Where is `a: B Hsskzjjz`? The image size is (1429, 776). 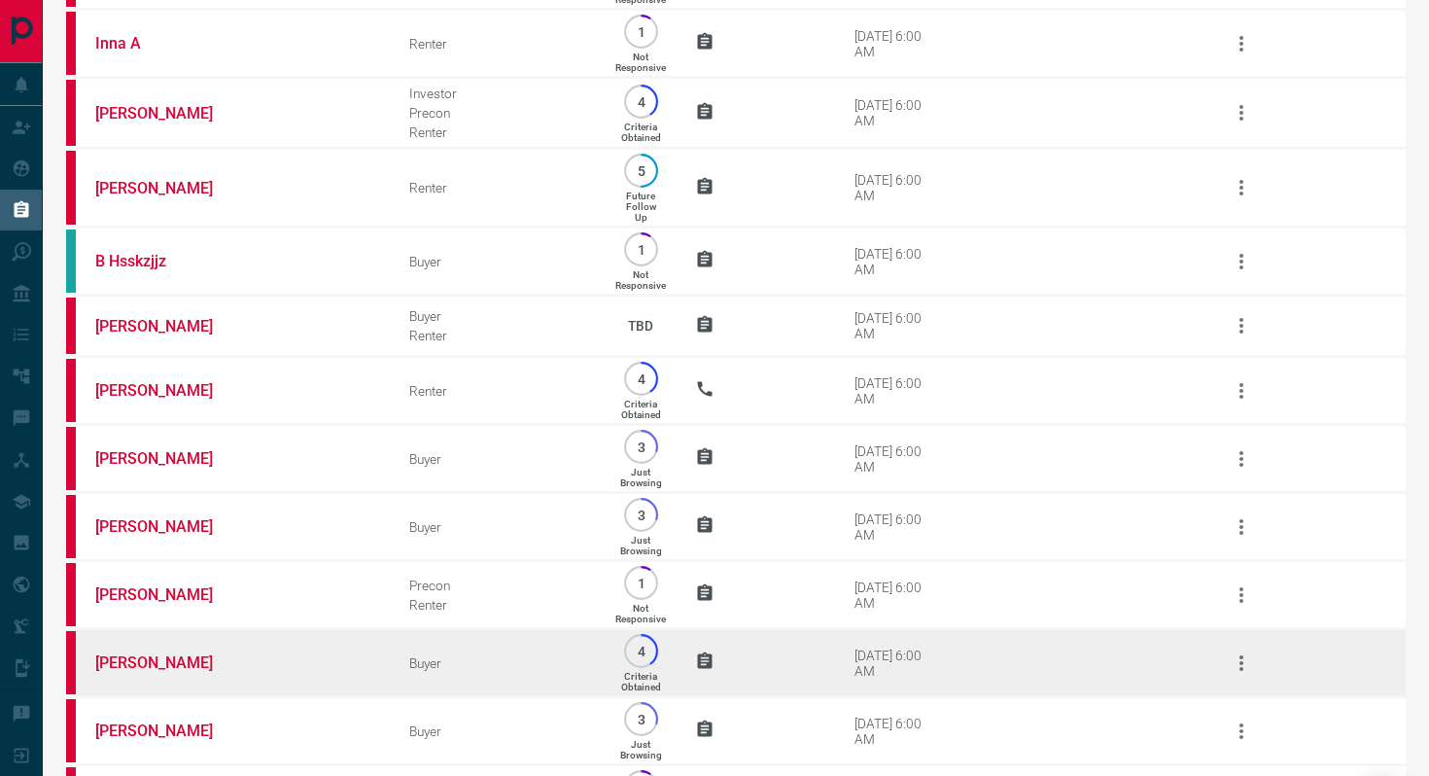
a: B Hsskzjjz is located at coordinates (168, 260).